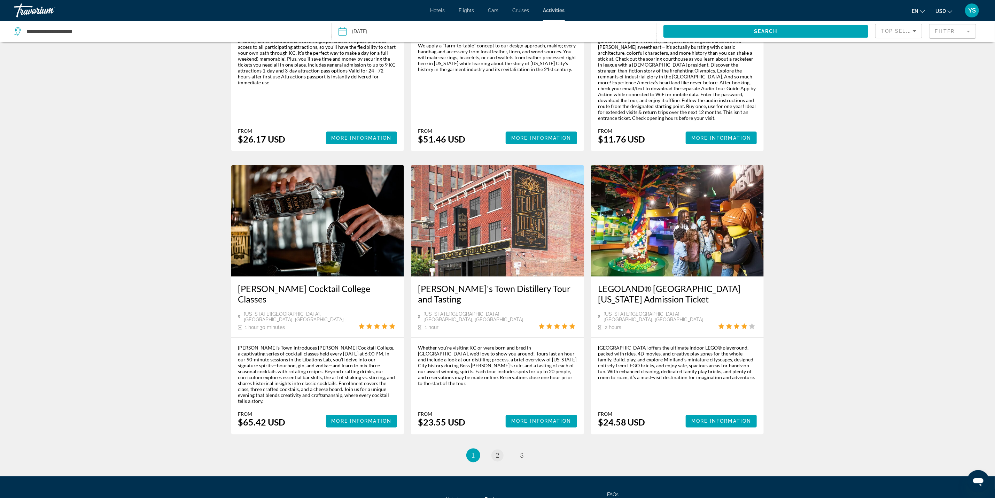  I want to click on div: $51.46 USD, so click(441, 139).